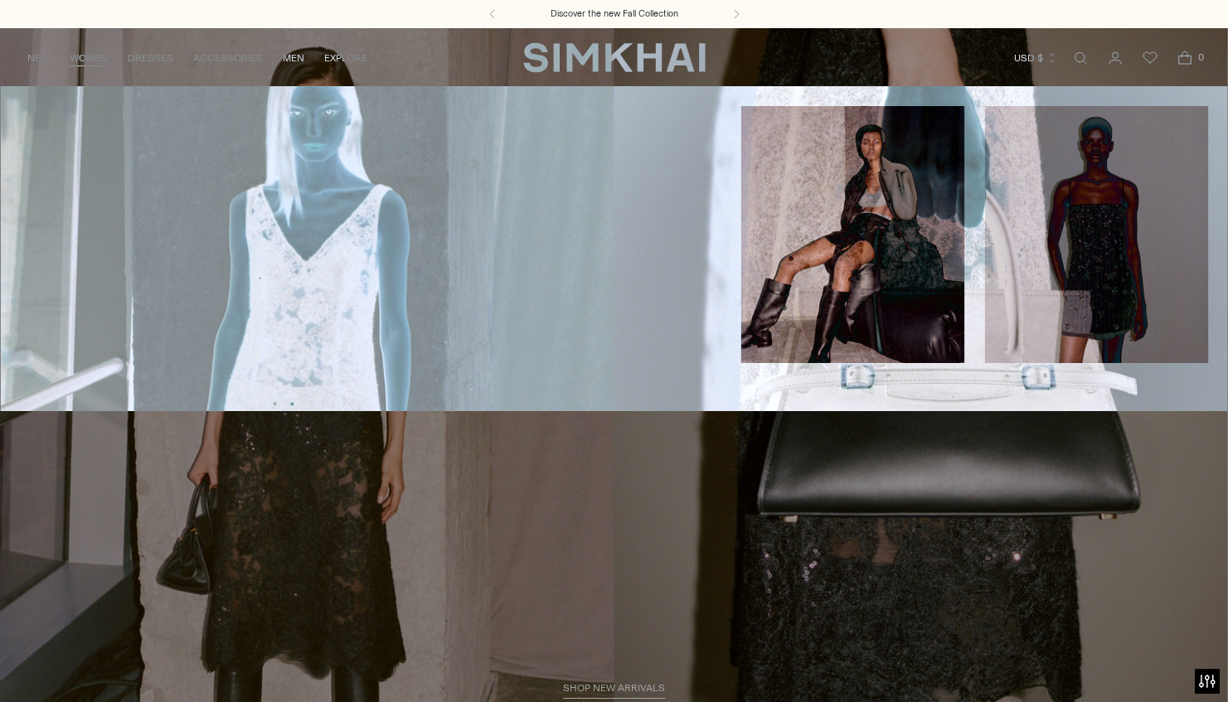 This screenshot has width=1228, height=702. I want to click on a: NEW, so click(38, 58).